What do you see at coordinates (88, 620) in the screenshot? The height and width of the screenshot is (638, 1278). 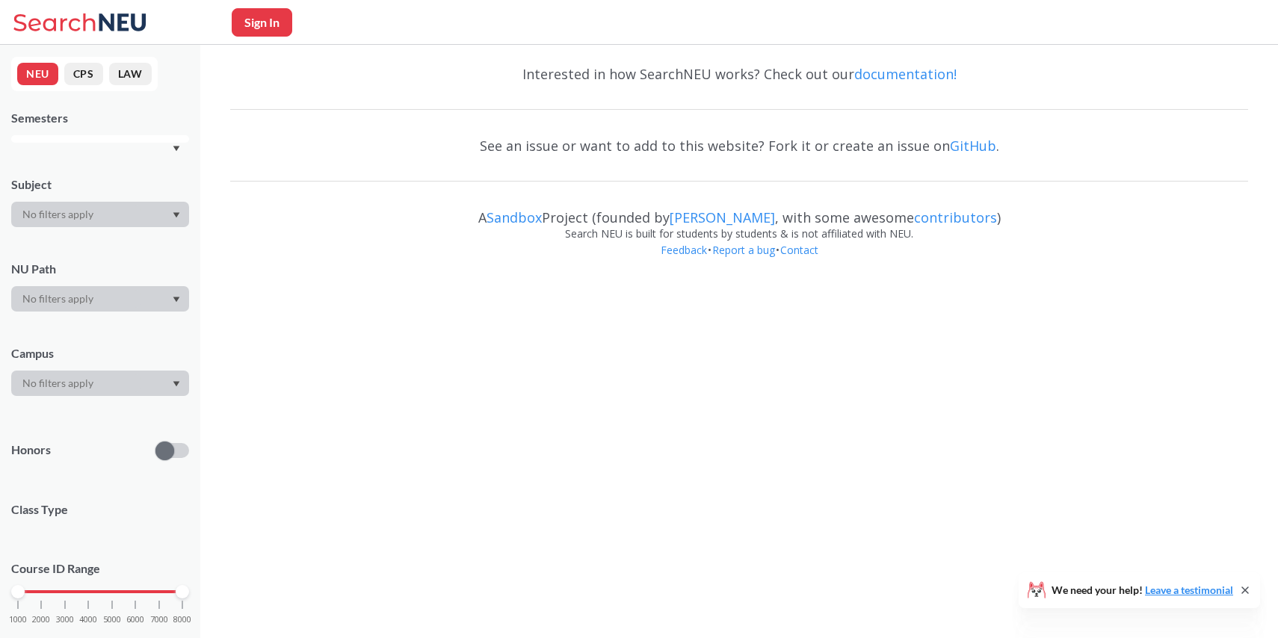 I see `span: 4000` at bounding box center [88, 620].